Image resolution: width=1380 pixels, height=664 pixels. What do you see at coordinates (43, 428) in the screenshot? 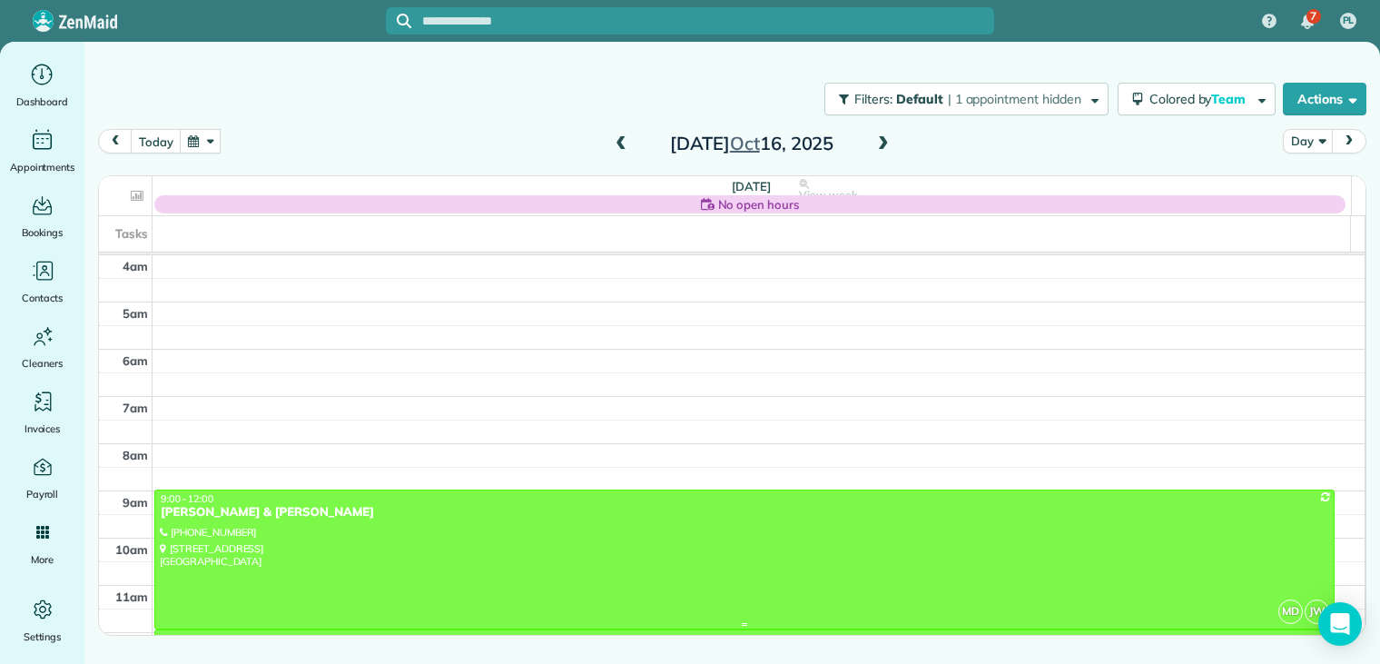
I see `span: Invoices` at bounding box center [43, 428].